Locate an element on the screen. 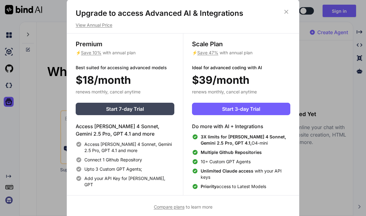  p: View Annual Price is located at coordinates (183, 25).